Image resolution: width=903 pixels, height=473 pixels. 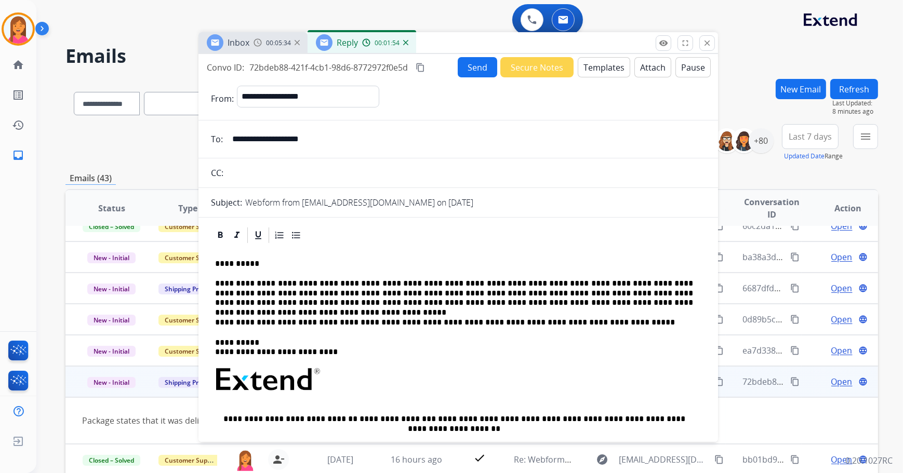 What do you see at coordinates (604, 67) in the screenshot?
I see `button: Templates` at bounding box center [604, 67].